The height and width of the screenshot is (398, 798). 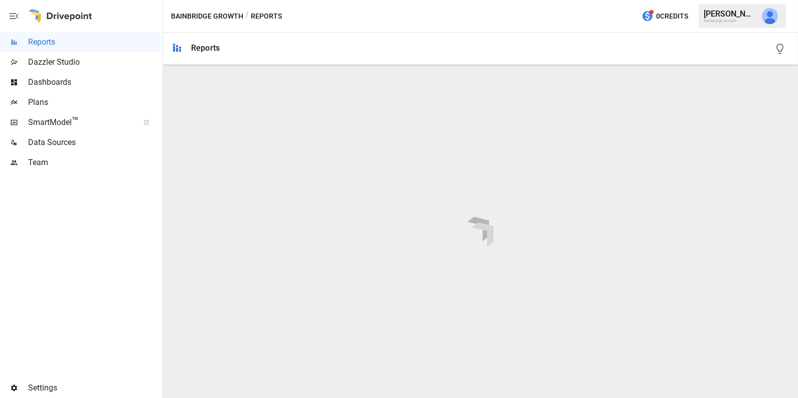 I want to click on span: Reports, so click(x=94, y=42).